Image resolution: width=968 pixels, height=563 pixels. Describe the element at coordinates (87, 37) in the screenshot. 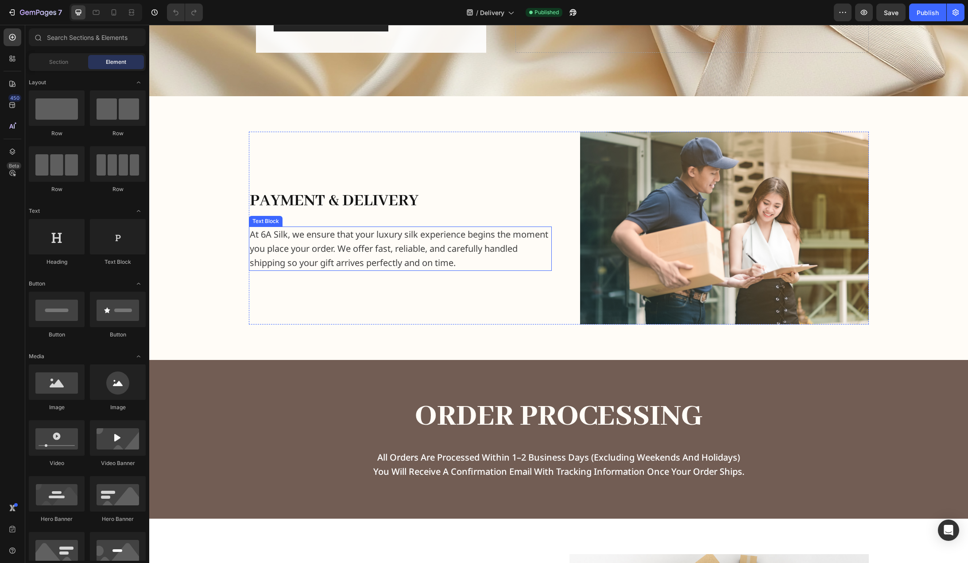

I see `input: Search Sections & Elements` at that location.